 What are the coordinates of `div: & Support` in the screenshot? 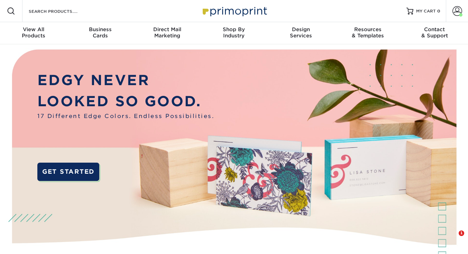 It's located at (434, 33).